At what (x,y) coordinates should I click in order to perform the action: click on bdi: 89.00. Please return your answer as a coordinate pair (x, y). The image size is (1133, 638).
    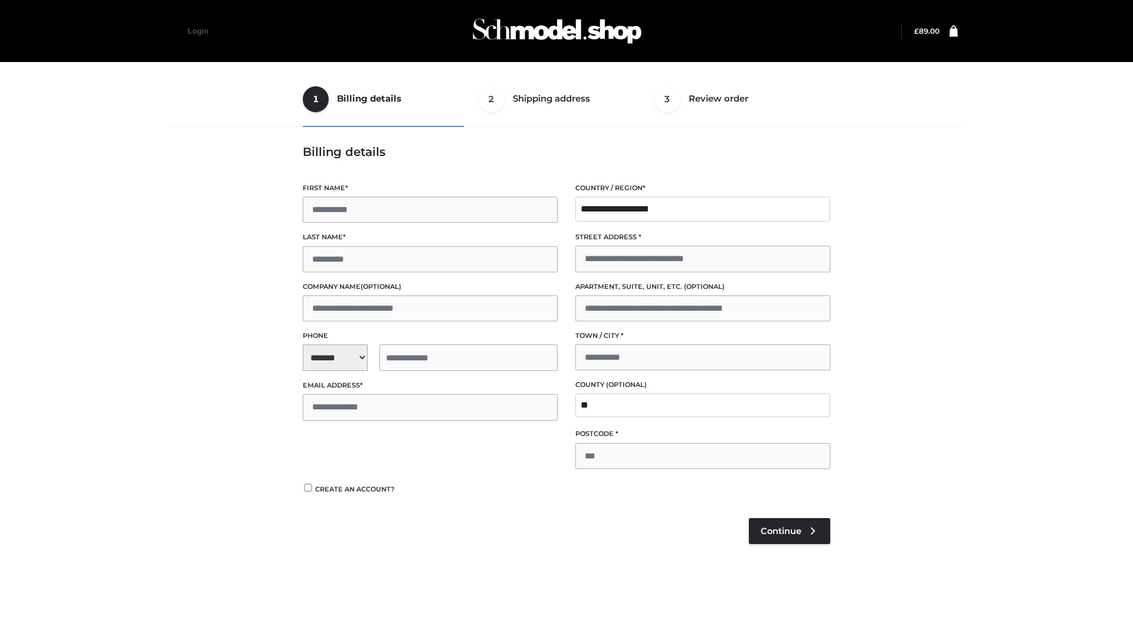
    Looking at the image, I should click on (927, 31).